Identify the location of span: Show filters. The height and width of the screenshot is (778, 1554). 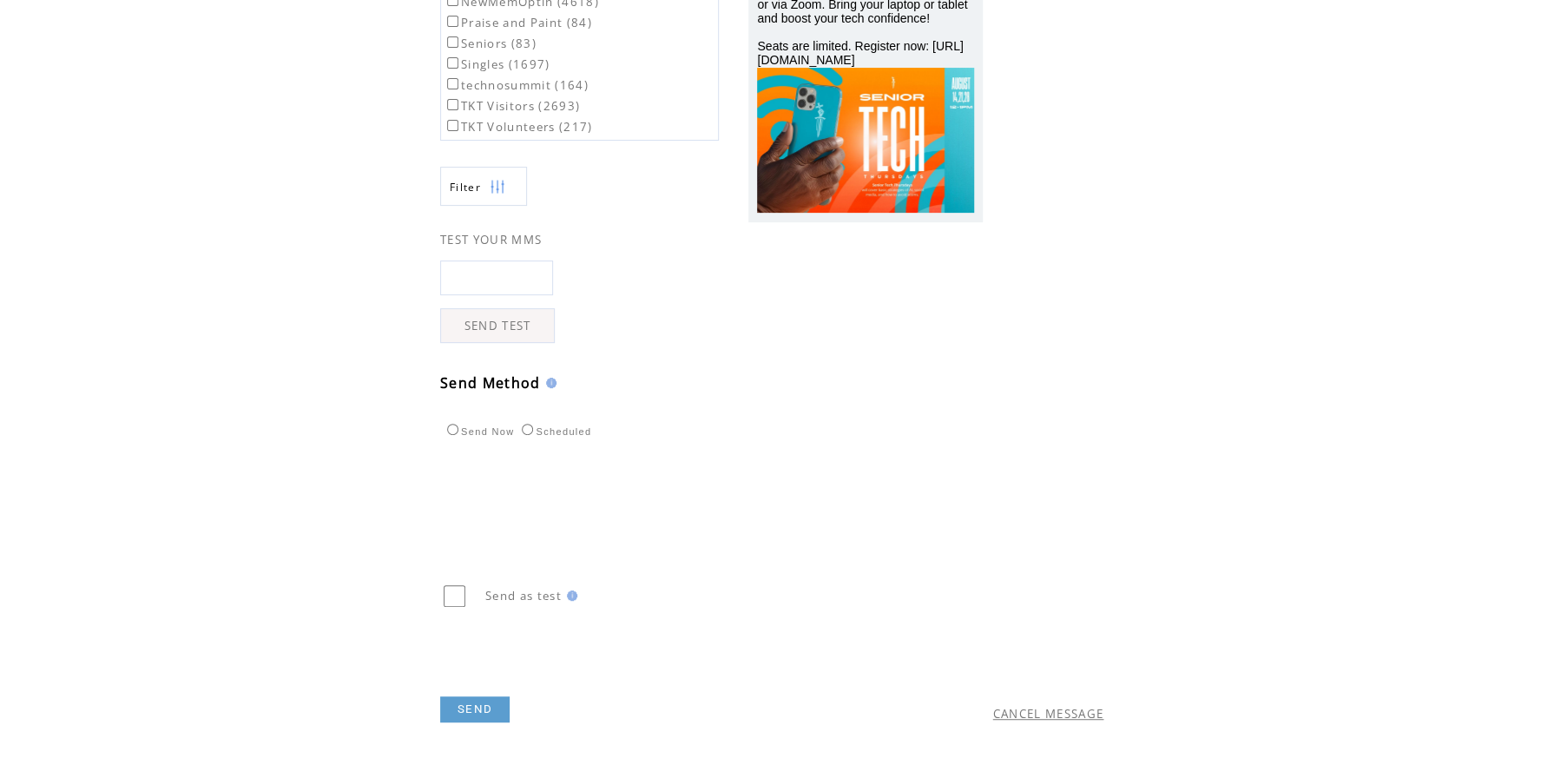
(465, 187).